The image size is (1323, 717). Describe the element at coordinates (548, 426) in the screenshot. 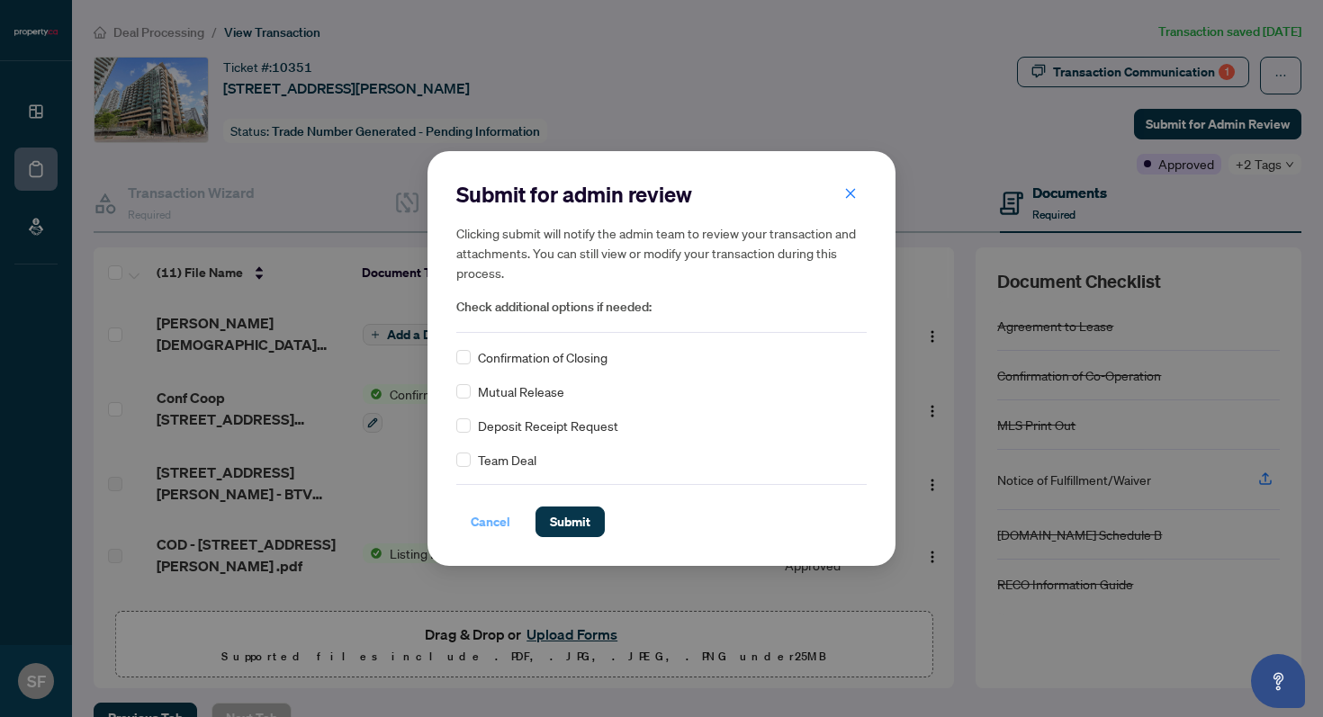

I see `span: Deposit Receipt Request` at that location.